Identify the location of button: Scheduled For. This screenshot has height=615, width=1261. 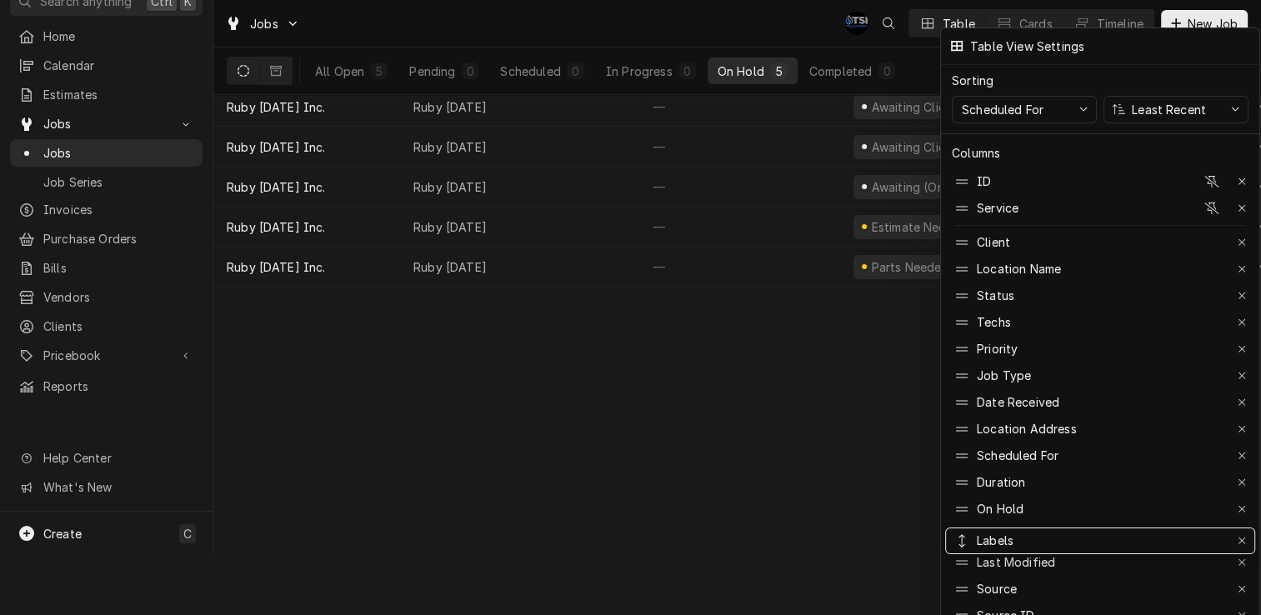
(1024, 109).